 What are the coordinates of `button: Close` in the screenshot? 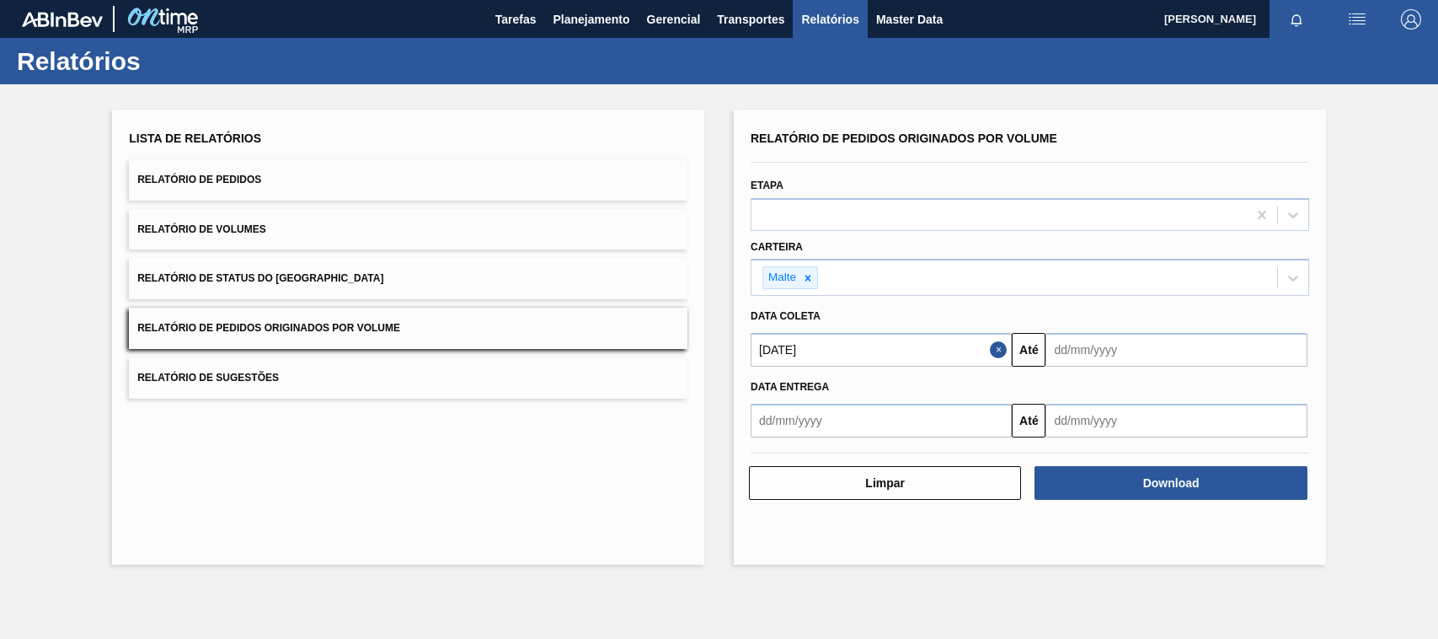 It's located at (1001, 350).